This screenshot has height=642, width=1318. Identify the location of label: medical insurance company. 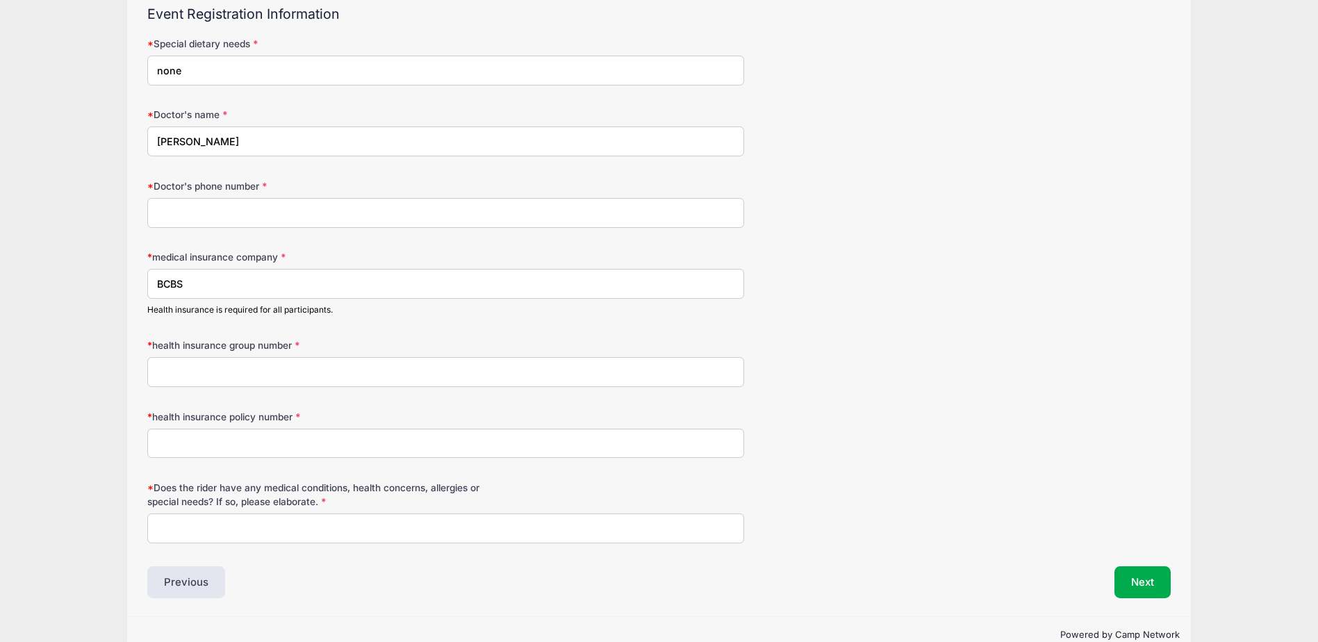
(318, 257).